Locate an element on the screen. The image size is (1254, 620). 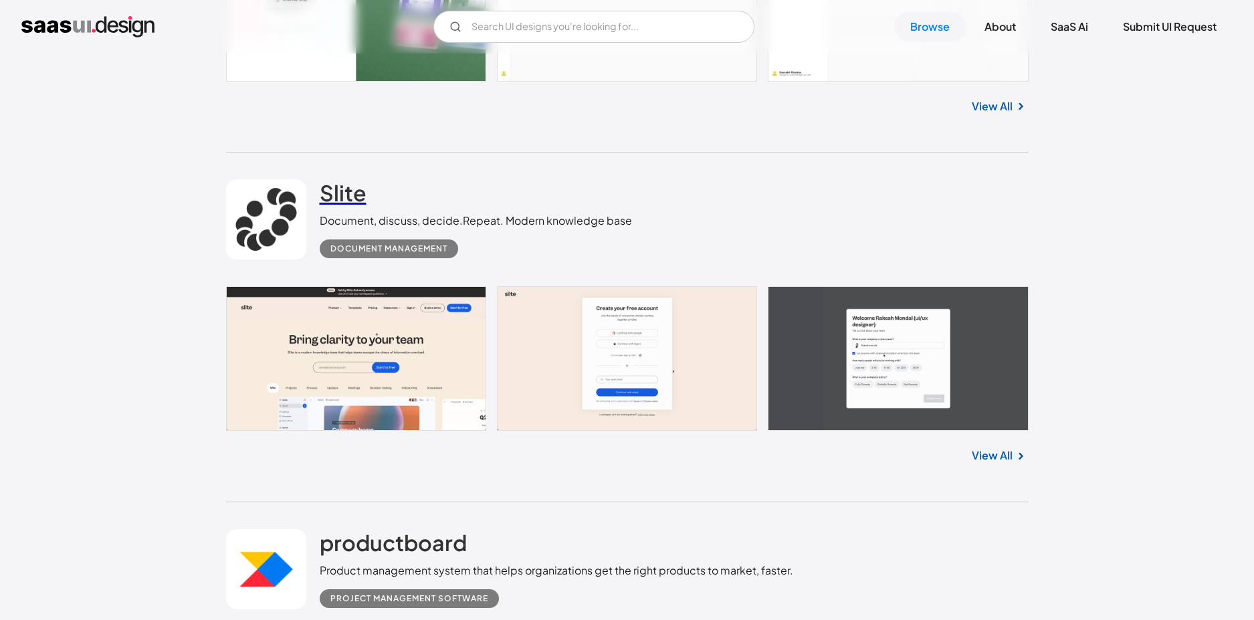
a: Browse is located at coordinates (929, 27).